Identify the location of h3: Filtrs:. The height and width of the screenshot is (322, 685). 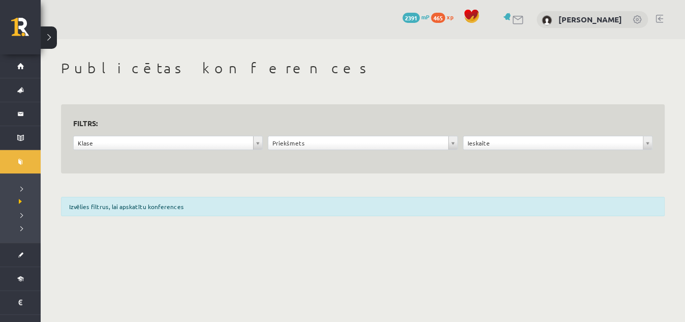
(357, 123).